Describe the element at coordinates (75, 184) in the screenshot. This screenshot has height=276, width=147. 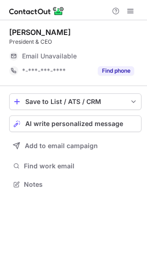
I see `button: Notes` at that location.